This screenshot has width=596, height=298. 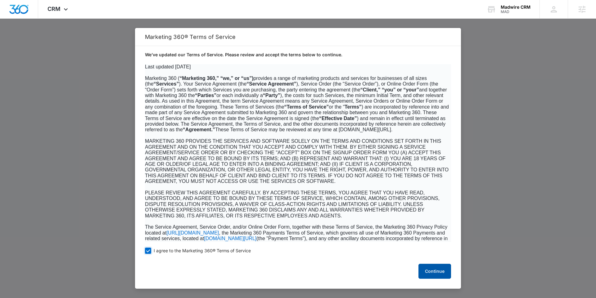 What do you see at coordinates (292, 204) in the screenshot?
I see `span: PLEASE REVIEW THIS AGREEMENT CAREFULLY. BY ACCEPTING THESE TERMS, YOU AGREE THAT YOU HAVE READ, U...` at bounding box center [292, 204].